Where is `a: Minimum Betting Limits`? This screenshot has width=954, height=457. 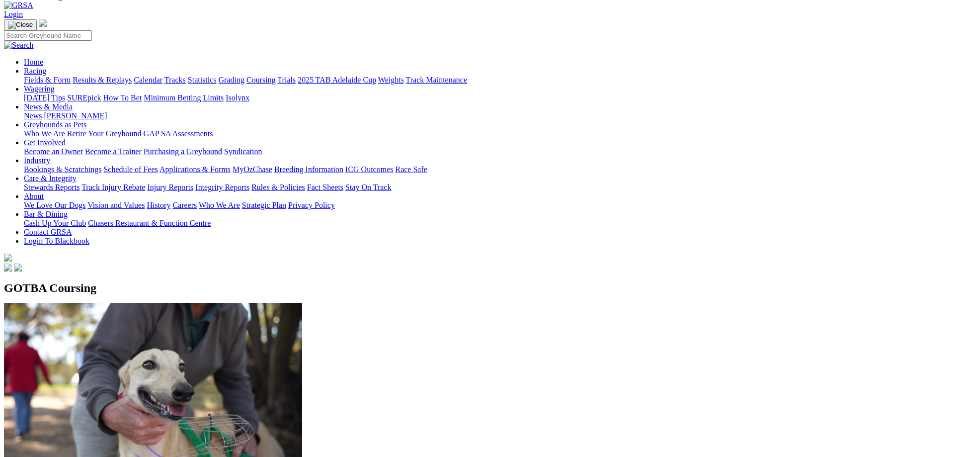 a: Minimum Betting Limits is located at coordinates (183, 97).